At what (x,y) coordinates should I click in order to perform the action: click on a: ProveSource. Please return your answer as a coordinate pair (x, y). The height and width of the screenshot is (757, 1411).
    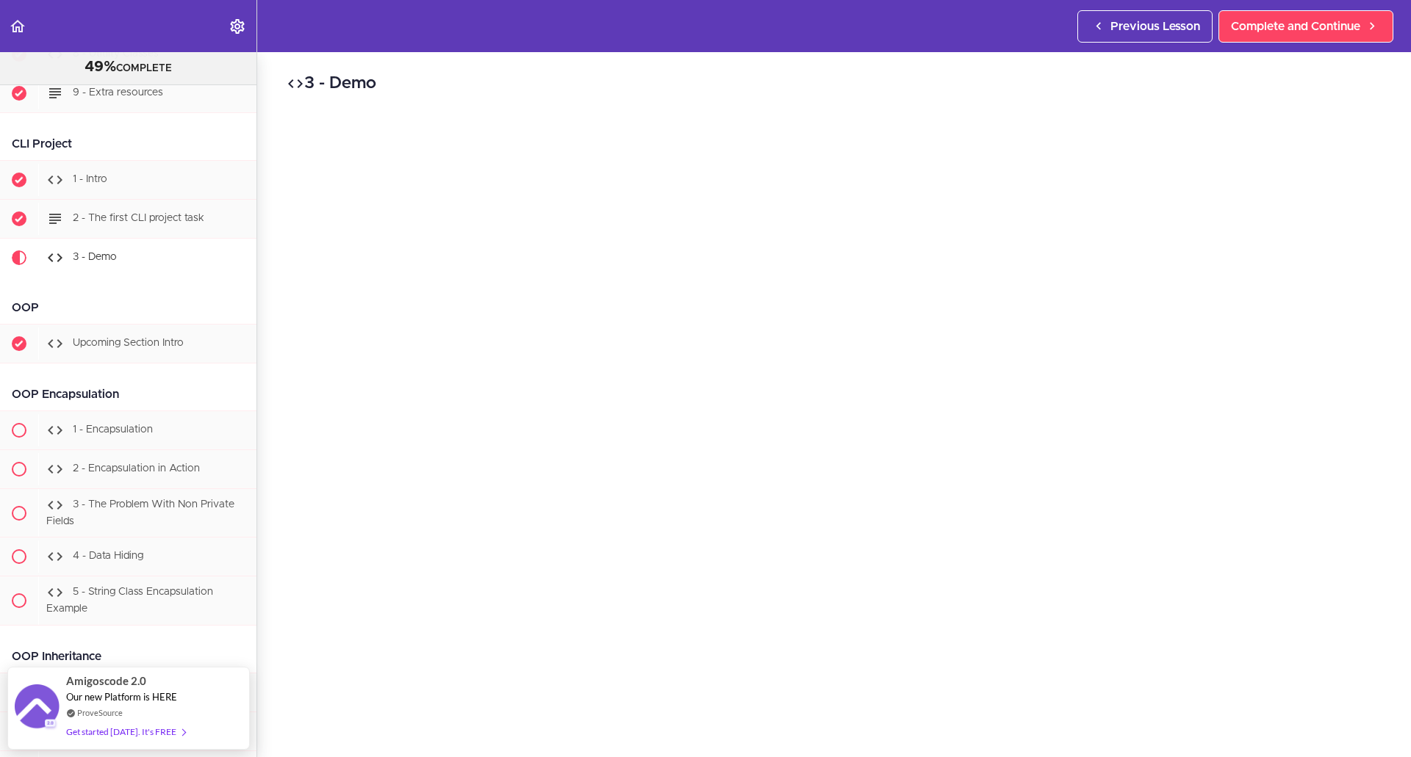
    Looking at the image, I should click on (100, 713).